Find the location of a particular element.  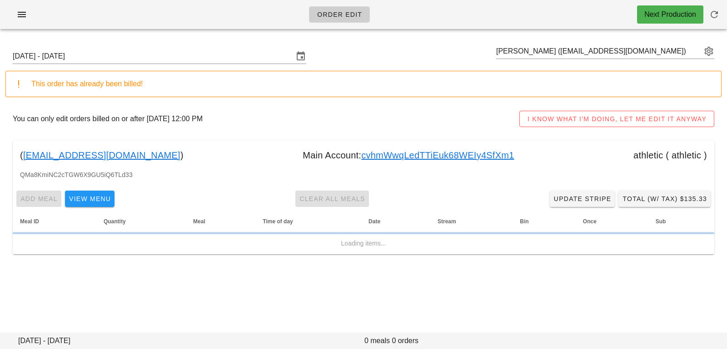

th: Bin: Not sorted. Activate to sort ascending. is located at coordinates (544, 222).